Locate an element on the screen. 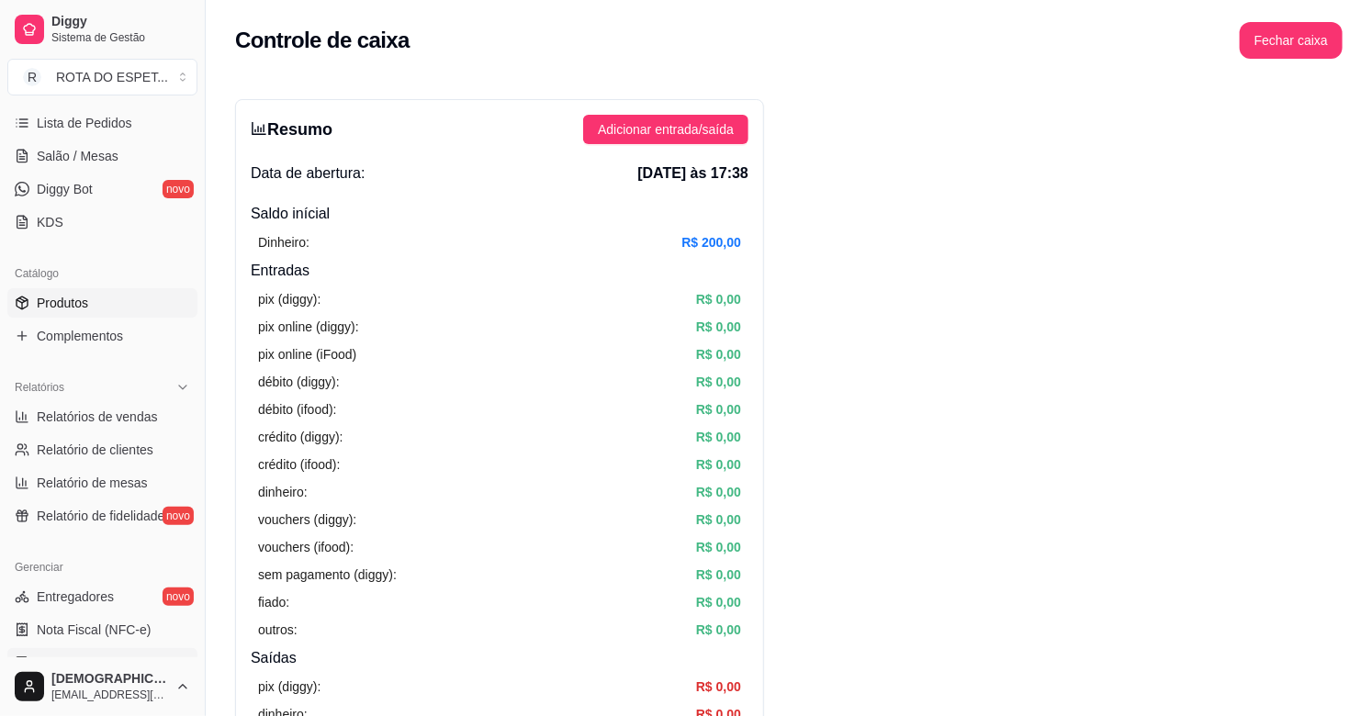 This screenshot has width=1372, height=716. article: outros: is located at coordinates (277, 630).